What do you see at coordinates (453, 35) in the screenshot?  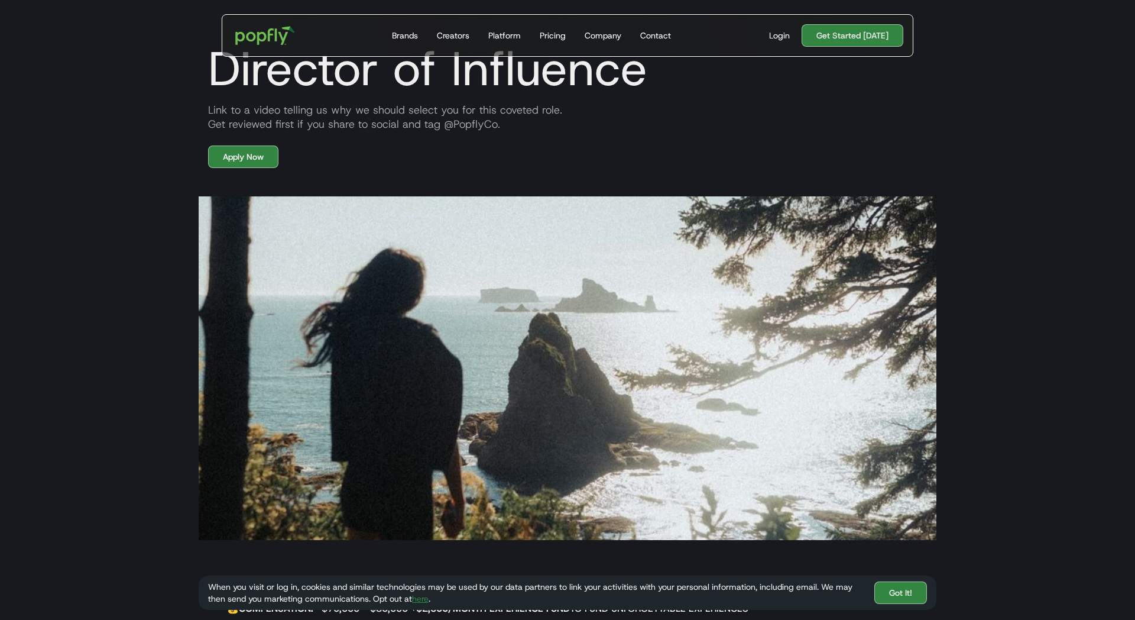 I see `a: Creators` at bounding box center [453, 35].